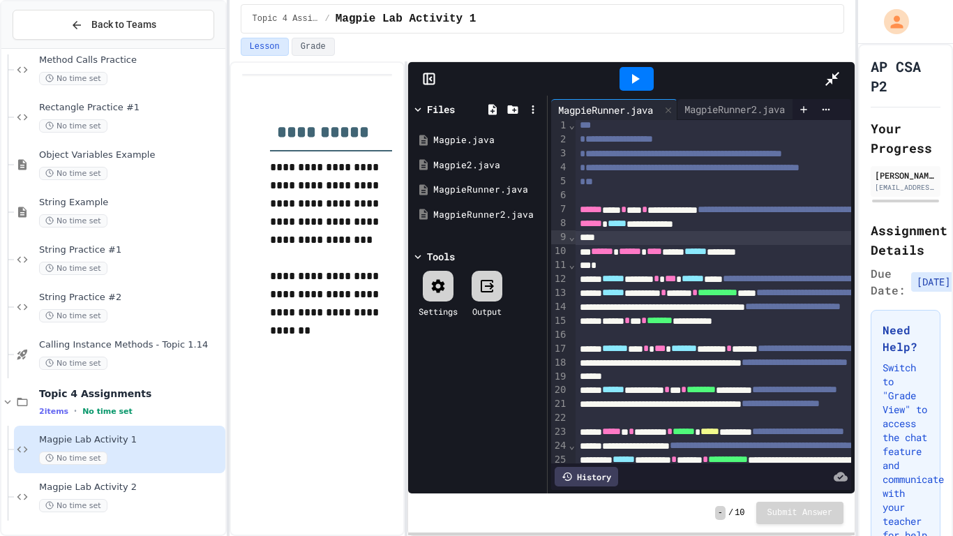 The height and width of the screenshot is (536, 953). I want to click on div: 18, so click(559, 363).